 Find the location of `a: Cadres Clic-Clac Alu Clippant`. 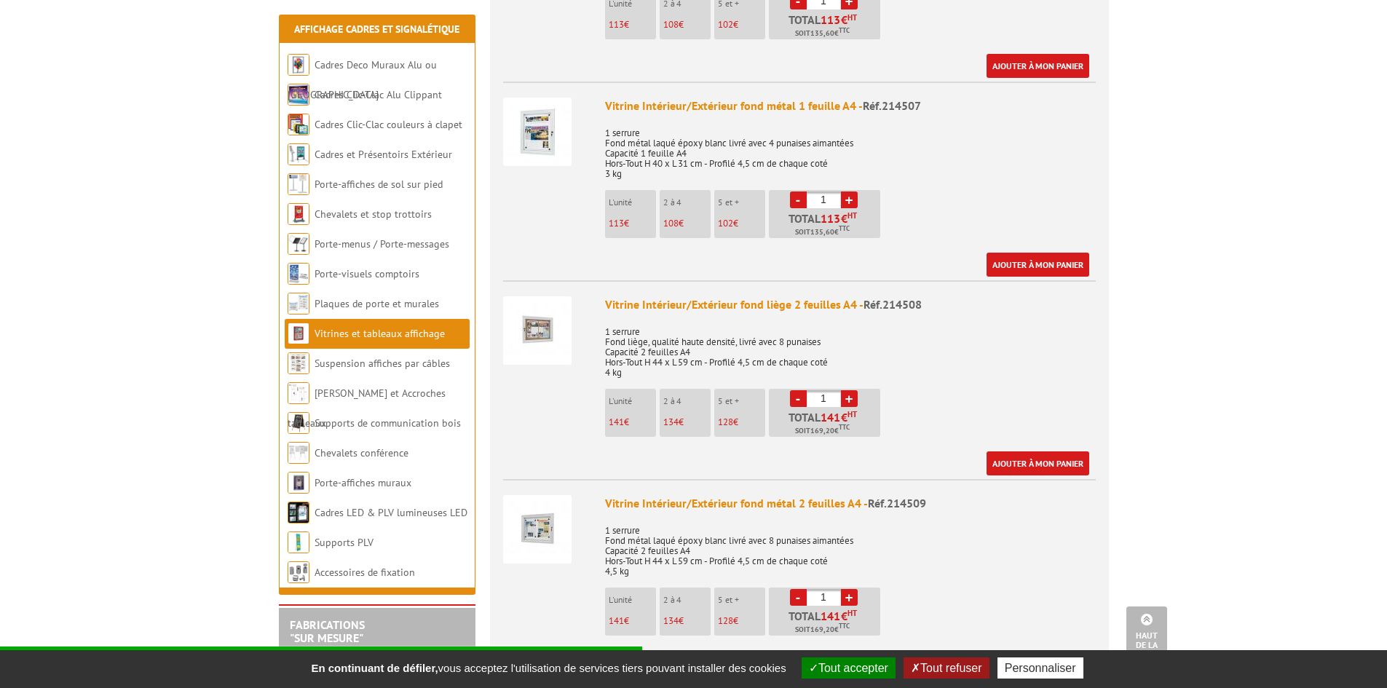

a: Cadres Clic-Clac Alu Clippant is located at coordinates (378, 95).